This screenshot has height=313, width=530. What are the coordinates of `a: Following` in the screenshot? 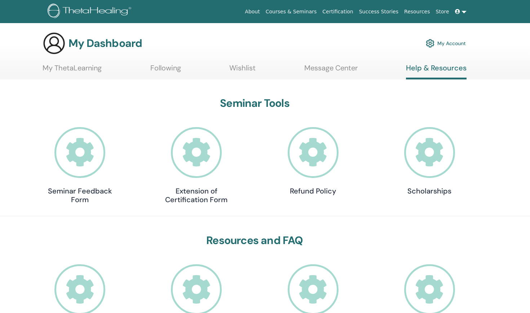 It's located at (166, 70).